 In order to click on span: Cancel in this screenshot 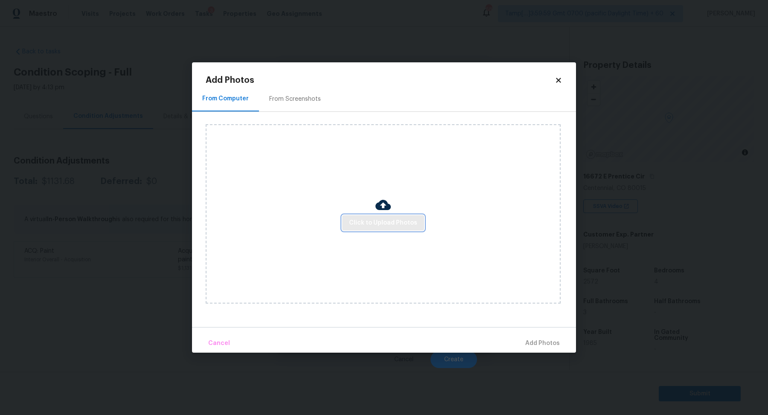, I will do `click(219, 343)`.